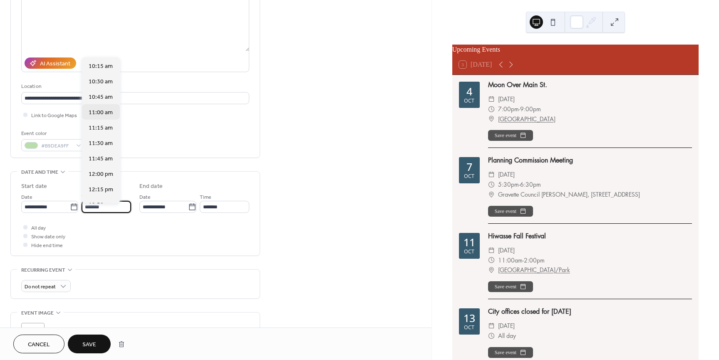 The height and width of the screenshot is (360, 719). I want to click on span: 10:30 am, so click(101, 82).